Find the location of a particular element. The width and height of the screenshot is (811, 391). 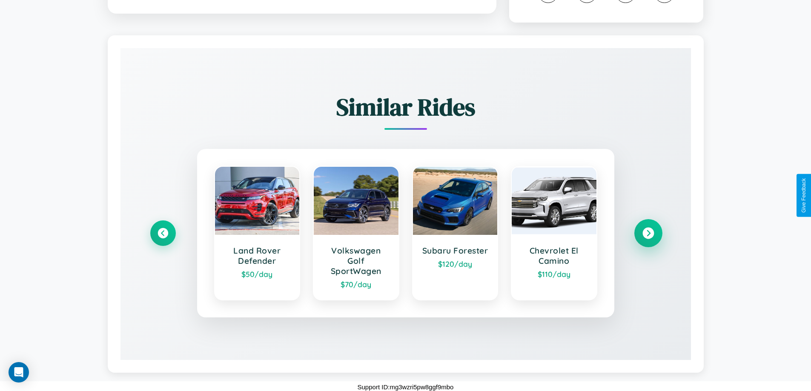

a: Chevrolet El Camino$110/day is located at coordinates (554, 233).